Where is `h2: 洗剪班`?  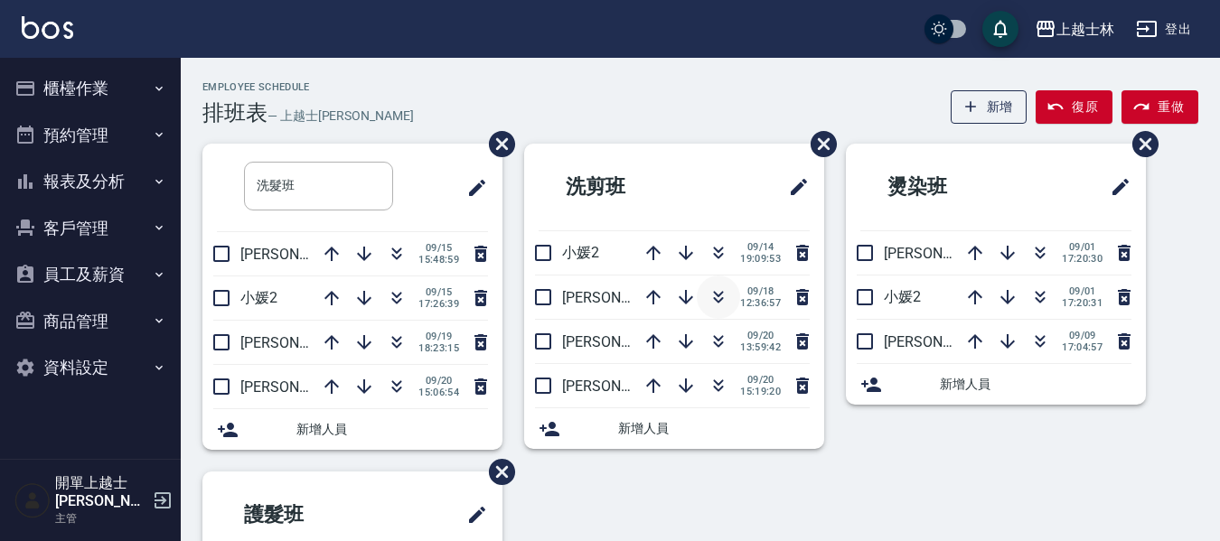
h2: 洗剪班 is located at coordinates (626, 187).